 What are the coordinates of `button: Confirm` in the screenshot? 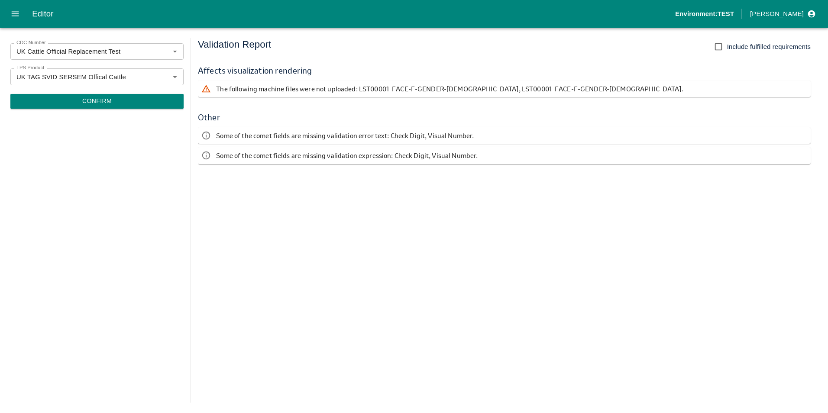 It's located at (97, 101).